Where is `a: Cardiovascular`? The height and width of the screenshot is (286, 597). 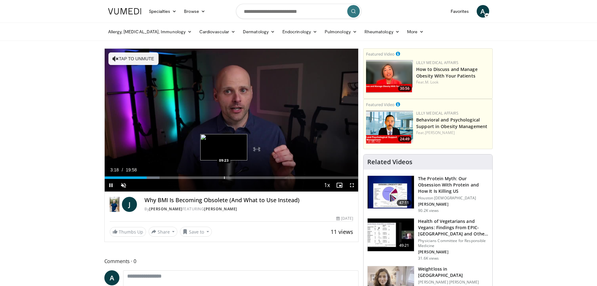
a: Cardiovascular is located at coordinates (217, 32).